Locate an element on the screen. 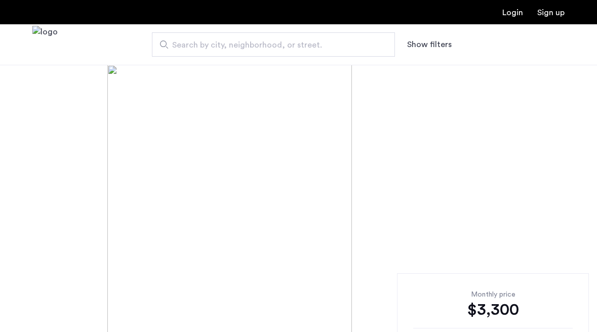 This screenshot has width=597, height=332. div: $3,300 is located at coordinates (493, 310).